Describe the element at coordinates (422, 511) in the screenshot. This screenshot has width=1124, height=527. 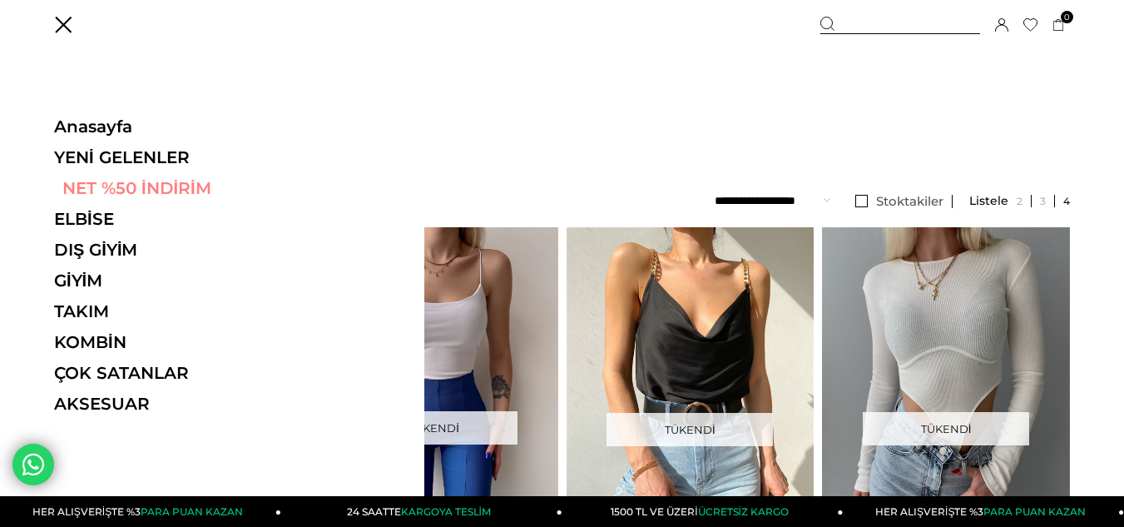
I see `a: 24 SAATTEKARGOYA TESLİM` at that location.